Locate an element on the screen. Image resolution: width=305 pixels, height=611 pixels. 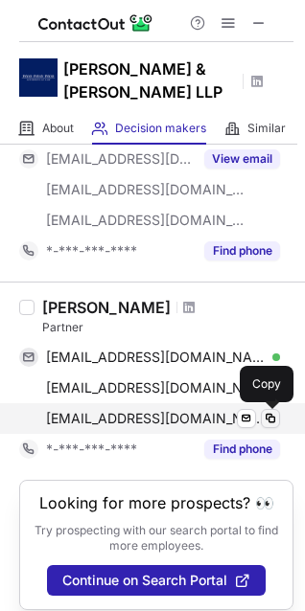
span: Decision makers is located at coordinates (160, 128).